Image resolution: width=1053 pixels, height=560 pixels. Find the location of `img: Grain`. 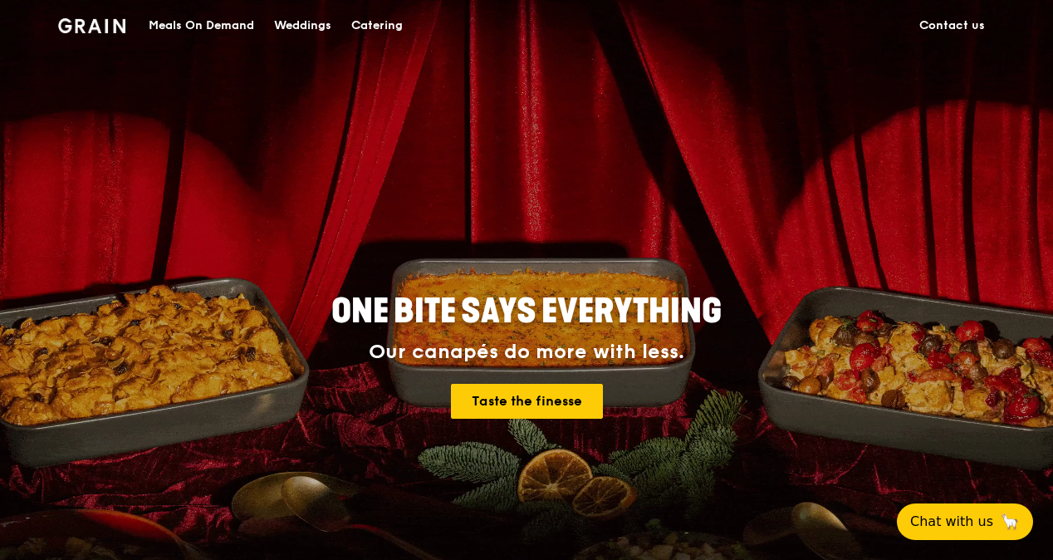

img: Grain is located at coordinates (91, 26).